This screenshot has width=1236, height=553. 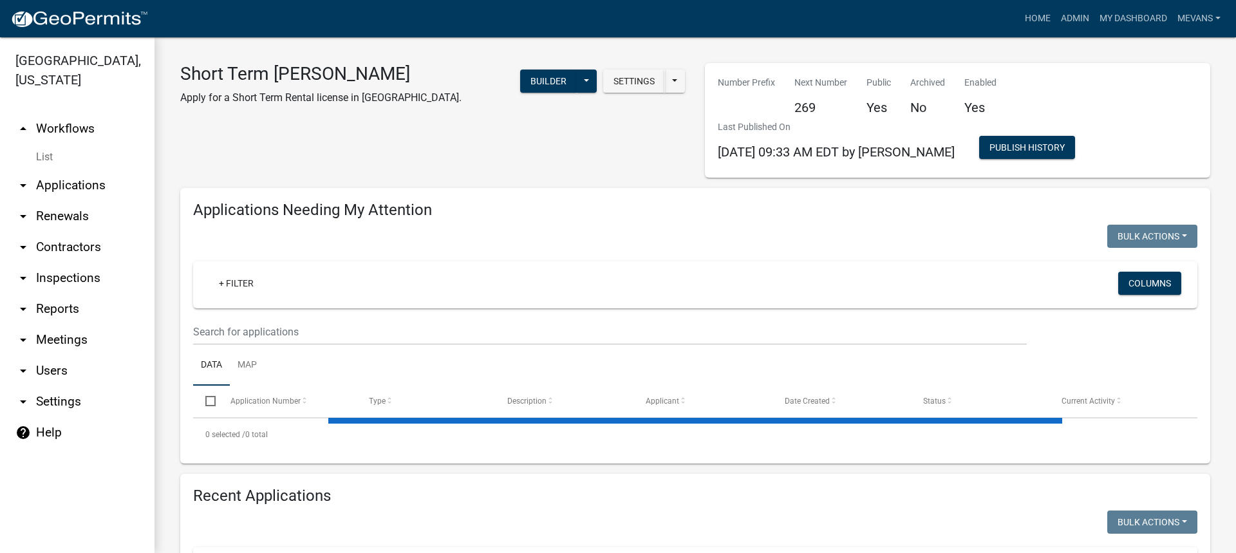 What do you see at coordinates (1075, 19) in the screenshot?
I see `a: Admin` at bounding box center [1075, 19].